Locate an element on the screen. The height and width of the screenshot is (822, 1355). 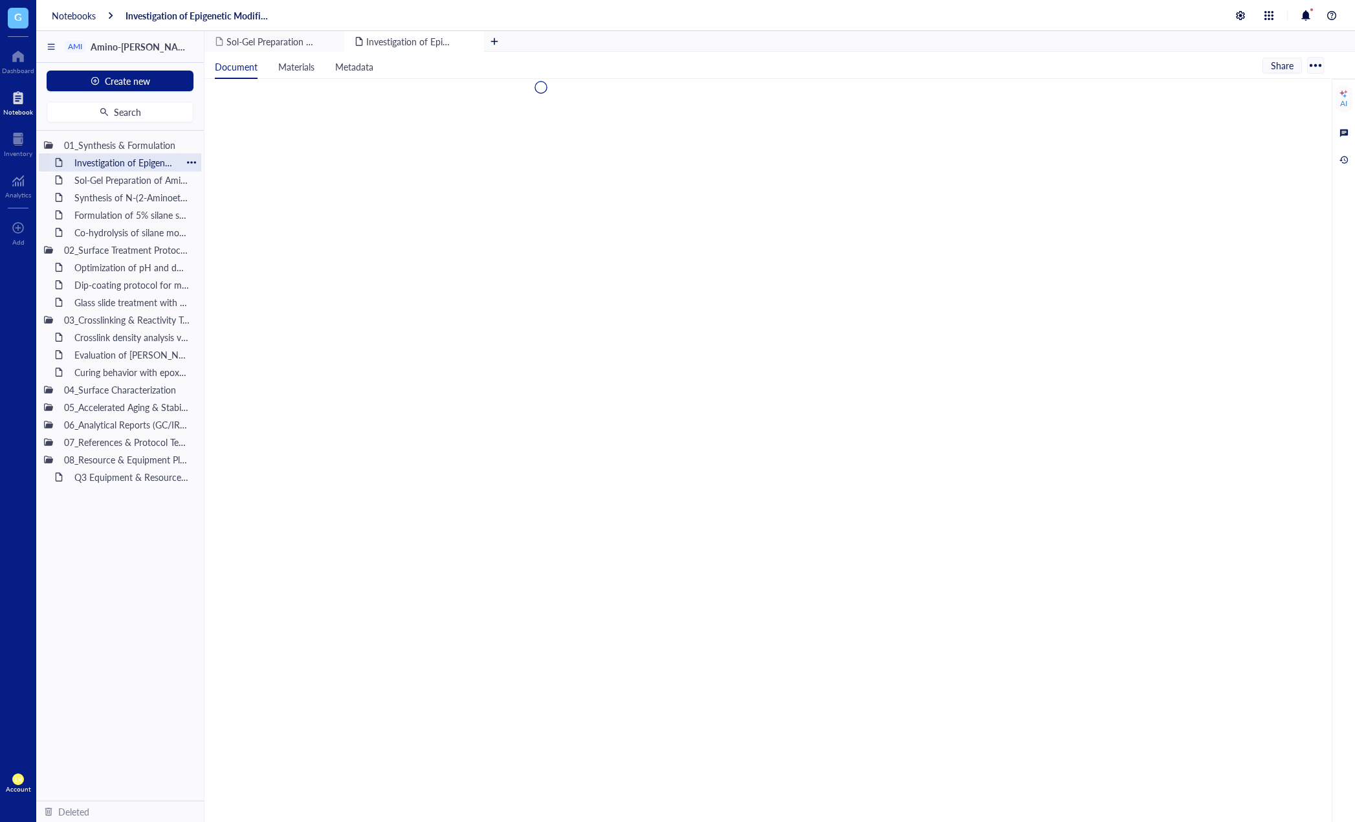
div: 03_Crosslinking & Reactivity Testing is located at coordinates (127, 320).